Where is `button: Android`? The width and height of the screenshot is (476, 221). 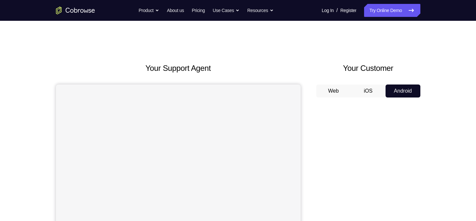 button: Android is located at coordinates (403, 91).